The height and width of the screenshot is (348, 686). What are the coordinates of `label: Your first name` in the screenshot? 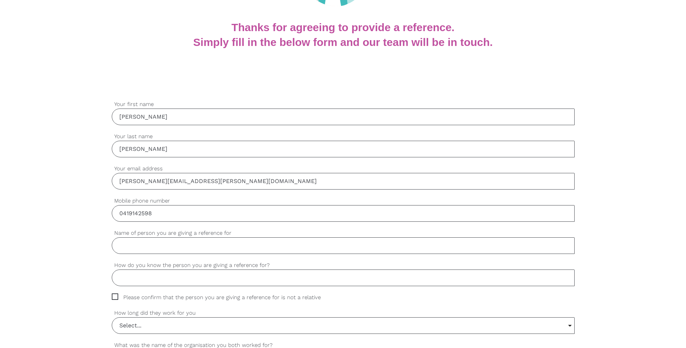 It's located at (343, 104).